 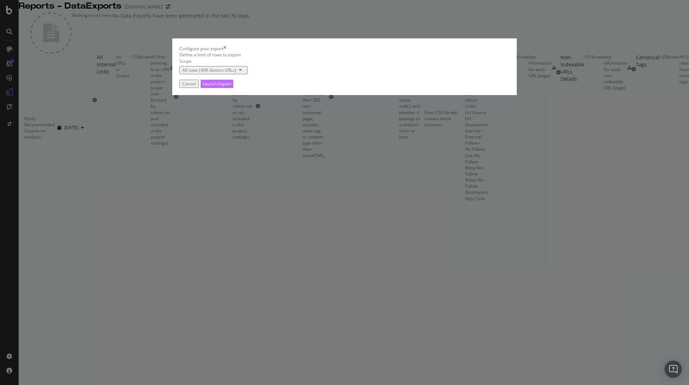 I want to click on div: Configure your export, so click(x=201, y=48).